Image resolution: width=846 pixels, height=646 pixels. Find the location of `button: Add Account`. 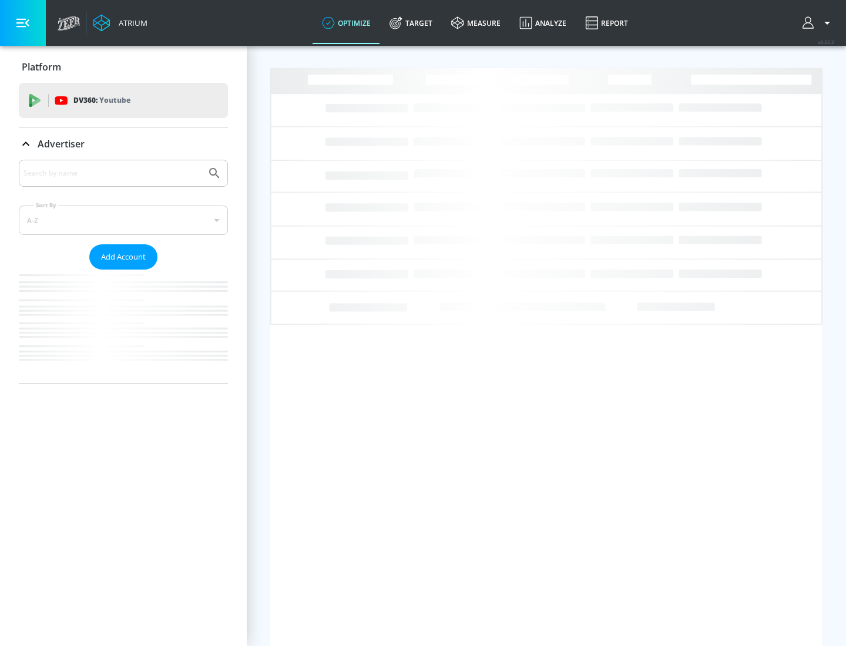

button: Add Account is located at coordinates (123, 257).